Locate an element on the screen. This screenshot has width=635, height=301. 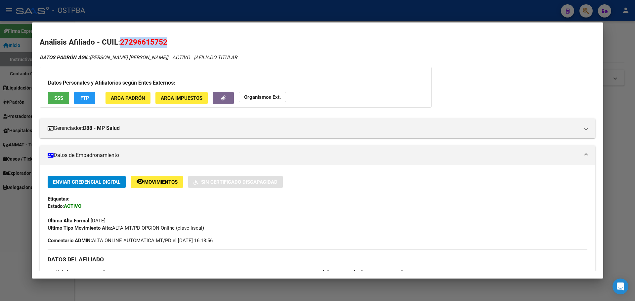
mat-expansion-panel-header: Datos de Empadronamiento is located at coordinates (317, 155).